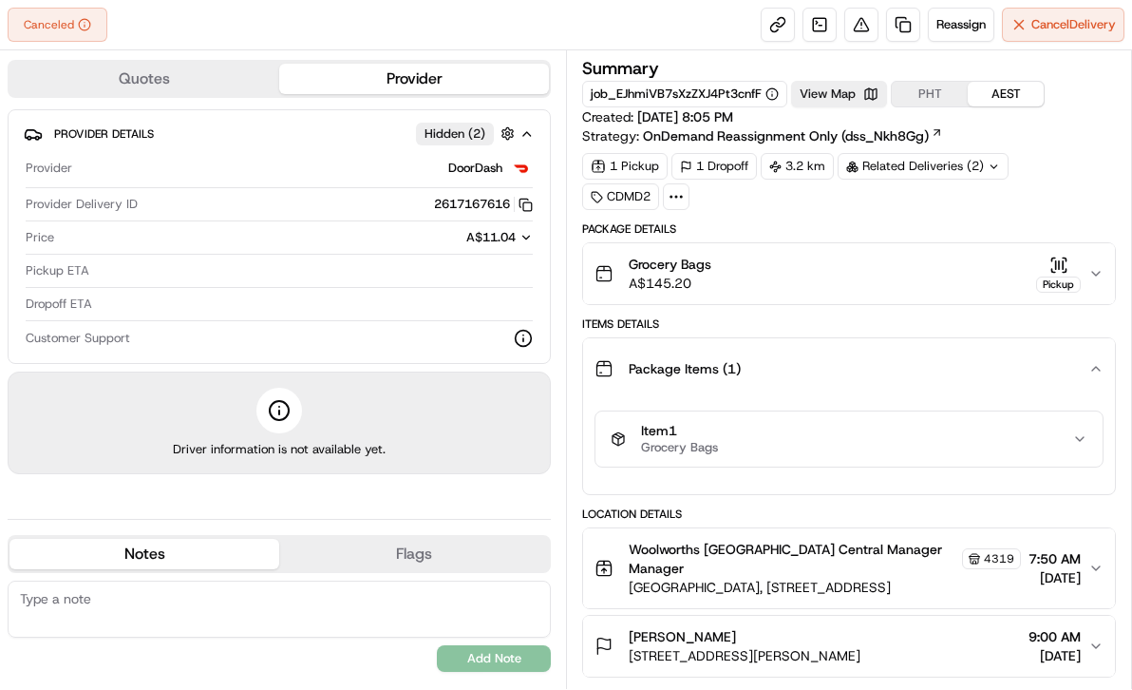 The width and height of the screenshot is (1132, 690). What do you see at coordinates (1054, 559) in the screenshot?
I see `span: 7:50 AM` at bounding box center [1054, 559].